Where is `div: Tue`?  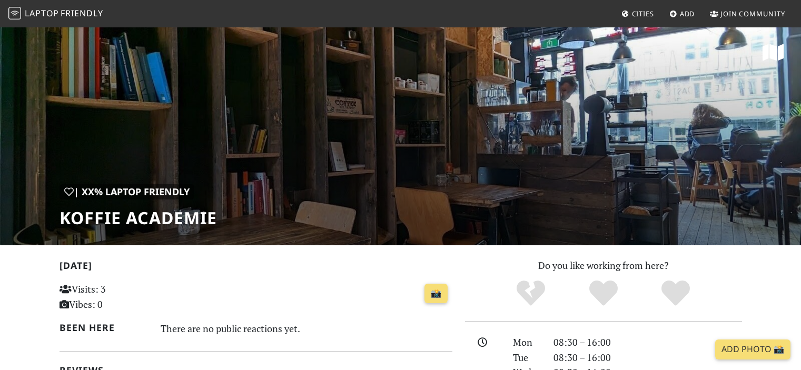 div: Tue is located at coordinates (527, 358).